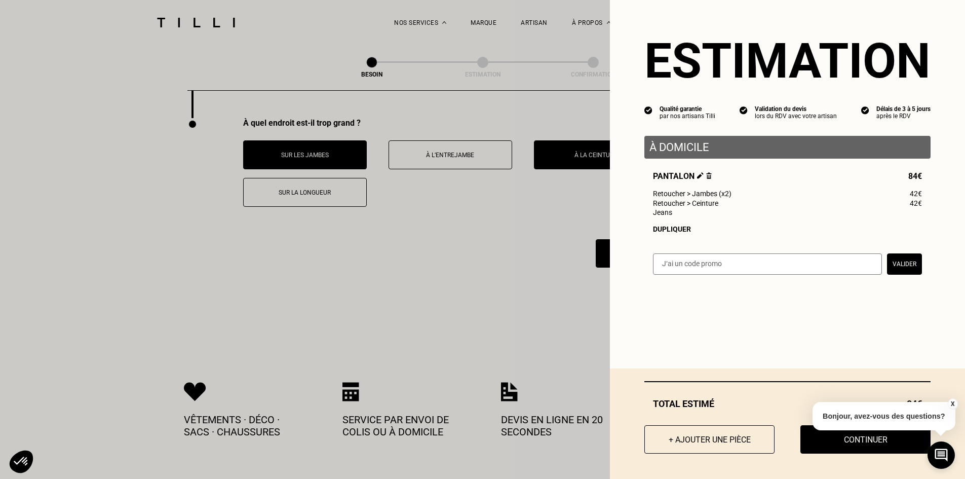 The height and width of the screenshot is (479, 965). I want to click on div: lors du RDV avec votre artisan, so click(795, 116).